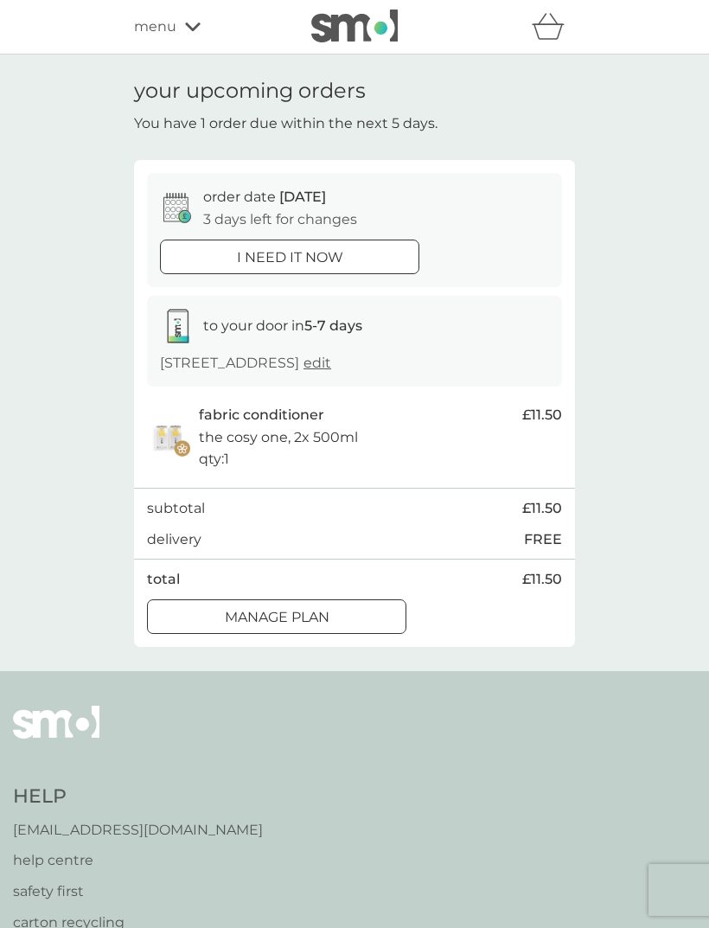  What do you see at coordinates (279, 438) in the screenshot?
I see `p: the cosy one, 2x 500ml` at bounding box center [279, 438].